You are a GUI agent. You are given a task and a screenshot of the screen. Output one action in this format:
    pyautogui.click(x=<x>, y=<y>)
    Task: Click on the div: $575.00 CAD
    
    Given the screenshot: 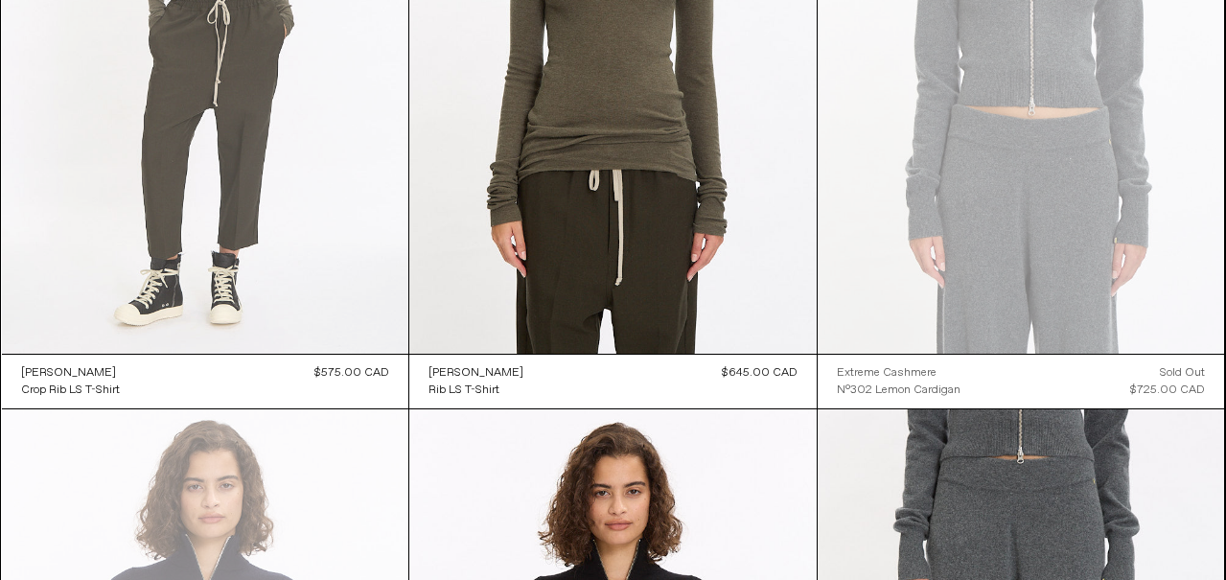 What is the action you would take?
    pyautogui.click(x=352, y=373)
    